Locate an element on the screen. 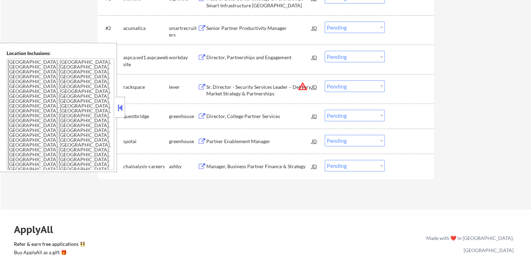 The image size is (531, 257). div: questbridge is located at coordinates (146, 117).